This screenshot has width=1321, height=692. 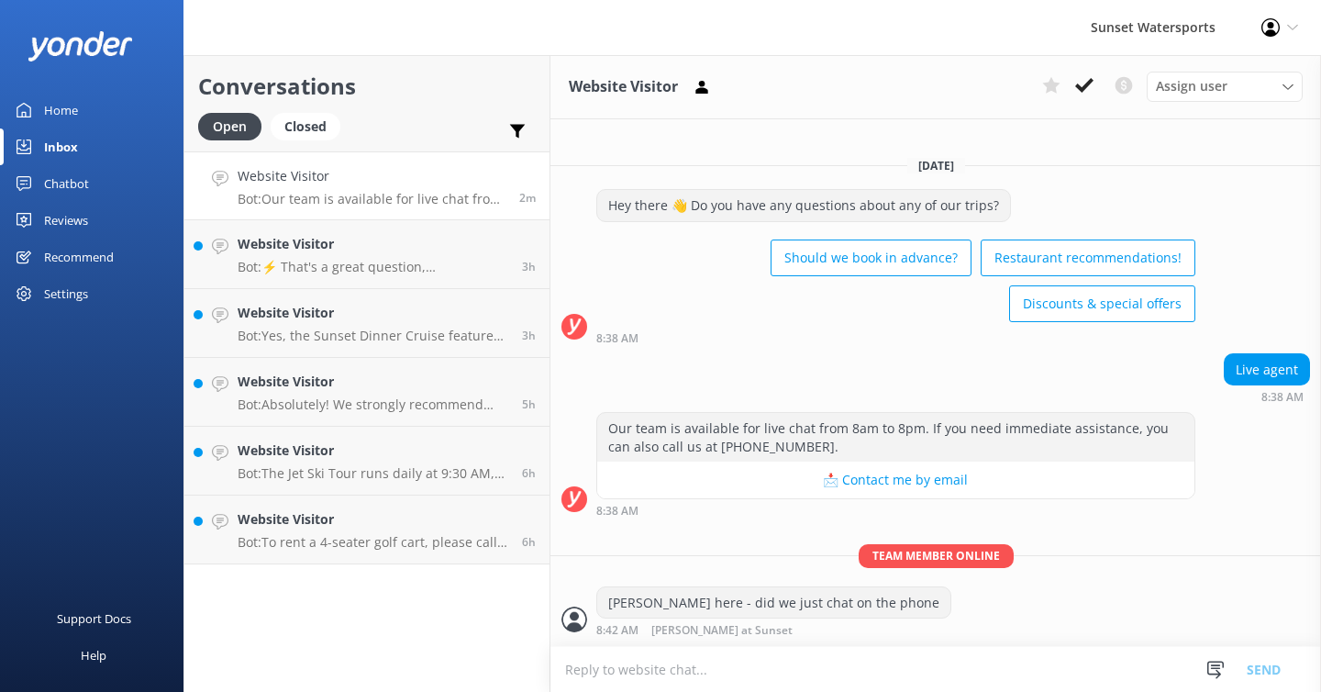 I want to click on span: Team member online, so click(x=936, y=555).